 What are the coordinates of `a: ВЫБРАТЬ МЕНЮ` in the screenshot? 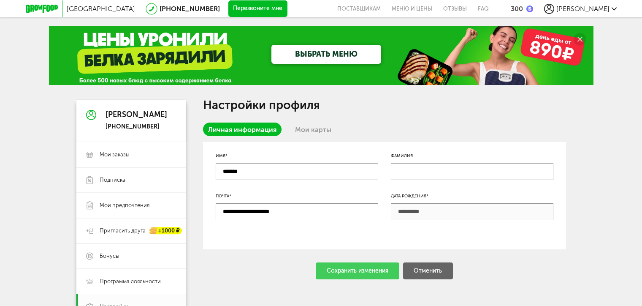 It's located at (326, 54).